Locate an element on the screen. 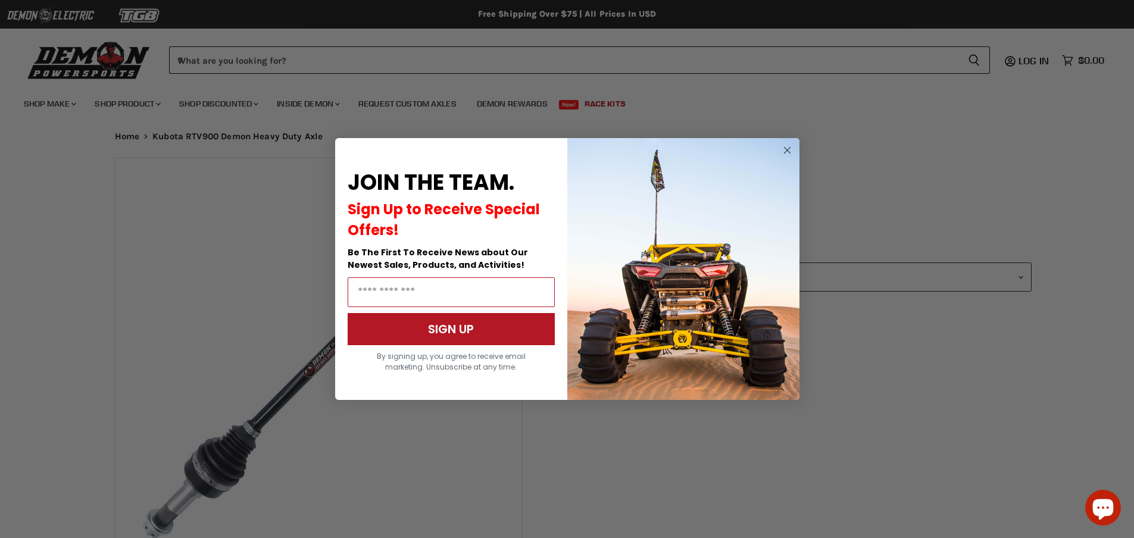  span: JOIN THE TEAM. is located at coordinates (431, 182).